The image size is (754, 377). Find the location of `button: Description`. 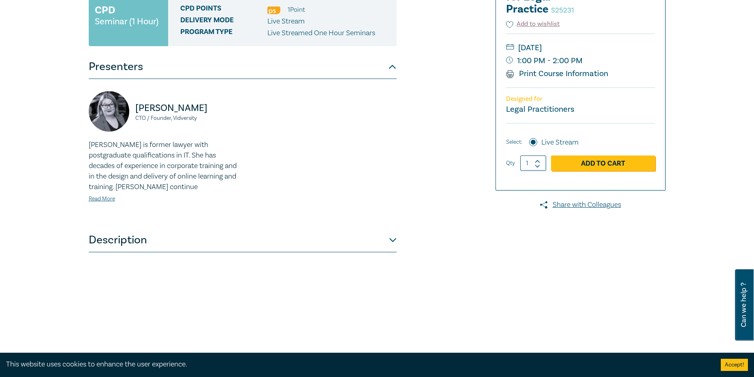

button: Description is located at coordinates (243, 240).